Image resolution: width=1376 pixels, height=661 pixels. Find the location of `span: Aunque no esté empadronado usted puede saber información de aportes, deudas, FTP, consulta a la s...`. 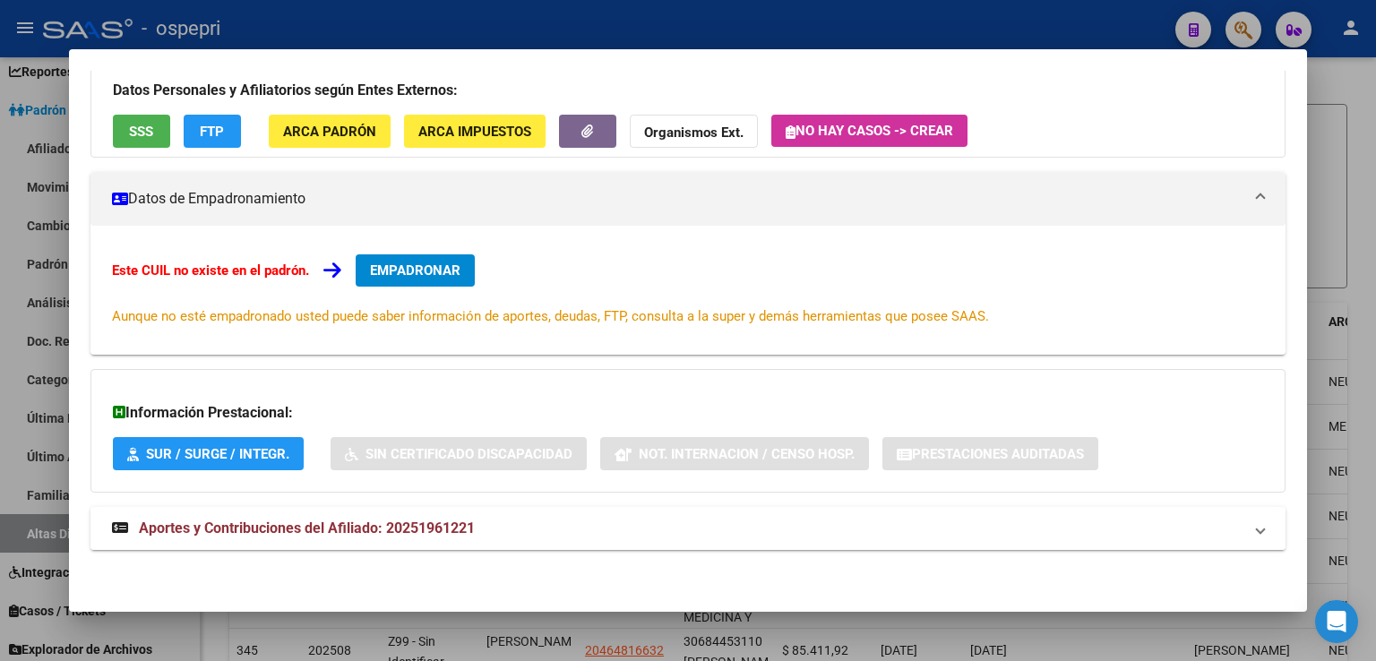

span: Aunque no esté empadronado usted puede saber información de aportes, deudas, FTP, consulta a la s... is located at coordinates (550, 316).